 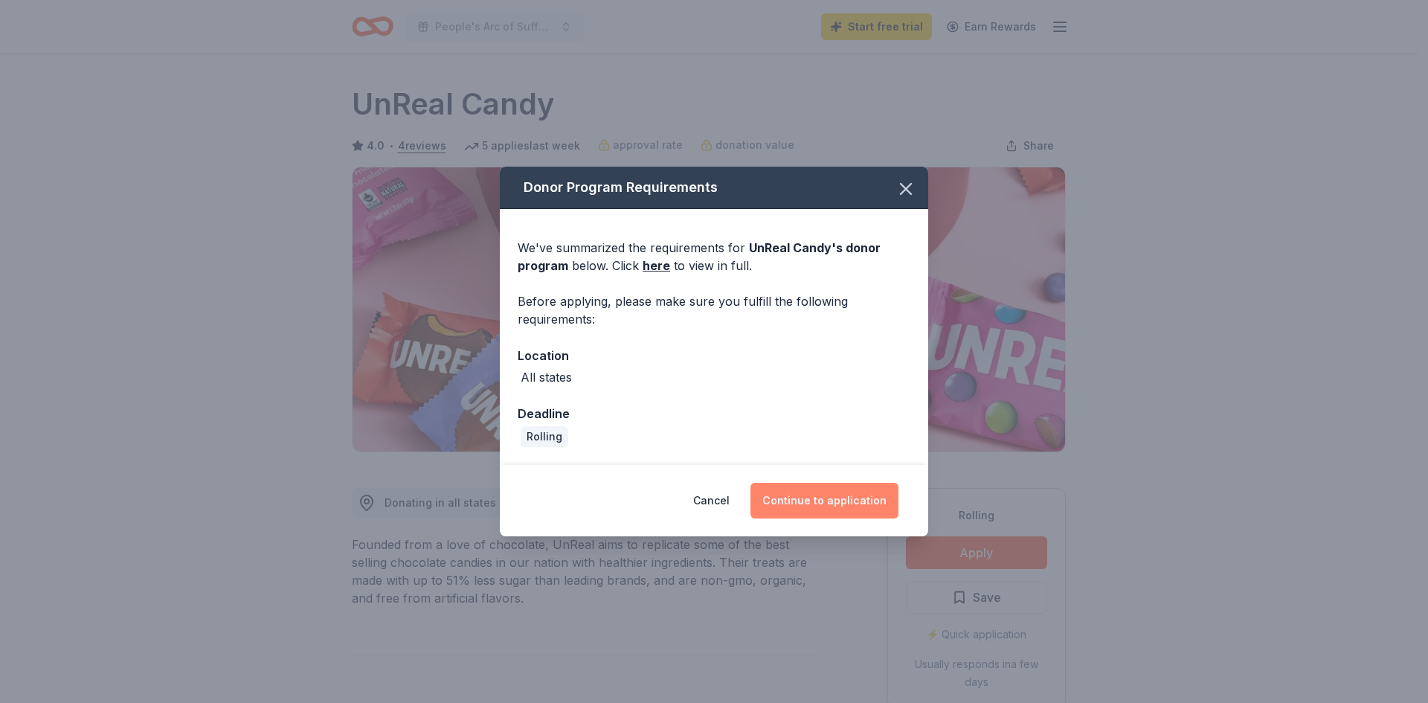 I want to click on button: Continue to application, so click(x=824, y=501).